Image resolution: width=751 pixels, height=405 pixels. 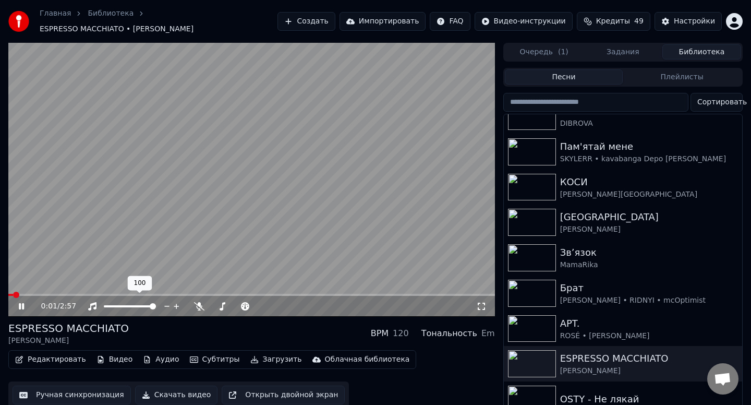 What do you see at coordinates (613, 21) in the screenshot?
I see `button: Кредиты49` at bounding box center [613, 21].